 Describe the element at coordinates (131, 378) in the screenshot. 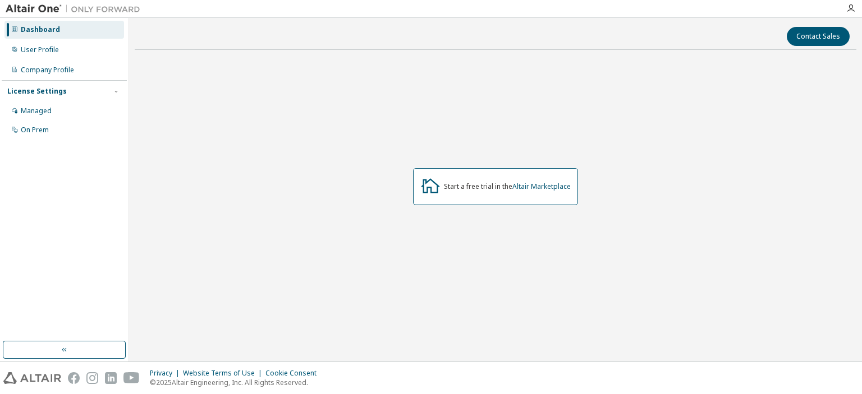

I see `img: youtube.svg` at that location.